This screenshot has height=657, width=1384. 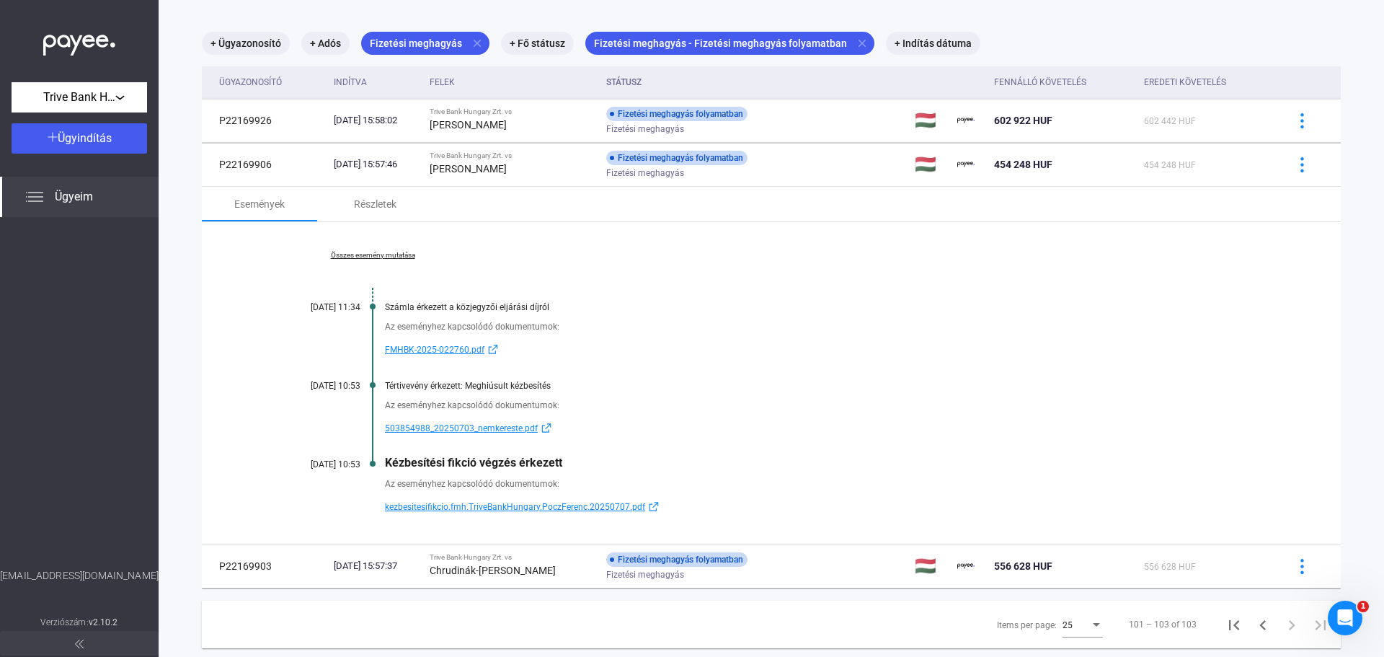 What do you see at coordinates (1320, 624) in the screenshot?
I see `button: Last page` at bounding box center [1320, 624].